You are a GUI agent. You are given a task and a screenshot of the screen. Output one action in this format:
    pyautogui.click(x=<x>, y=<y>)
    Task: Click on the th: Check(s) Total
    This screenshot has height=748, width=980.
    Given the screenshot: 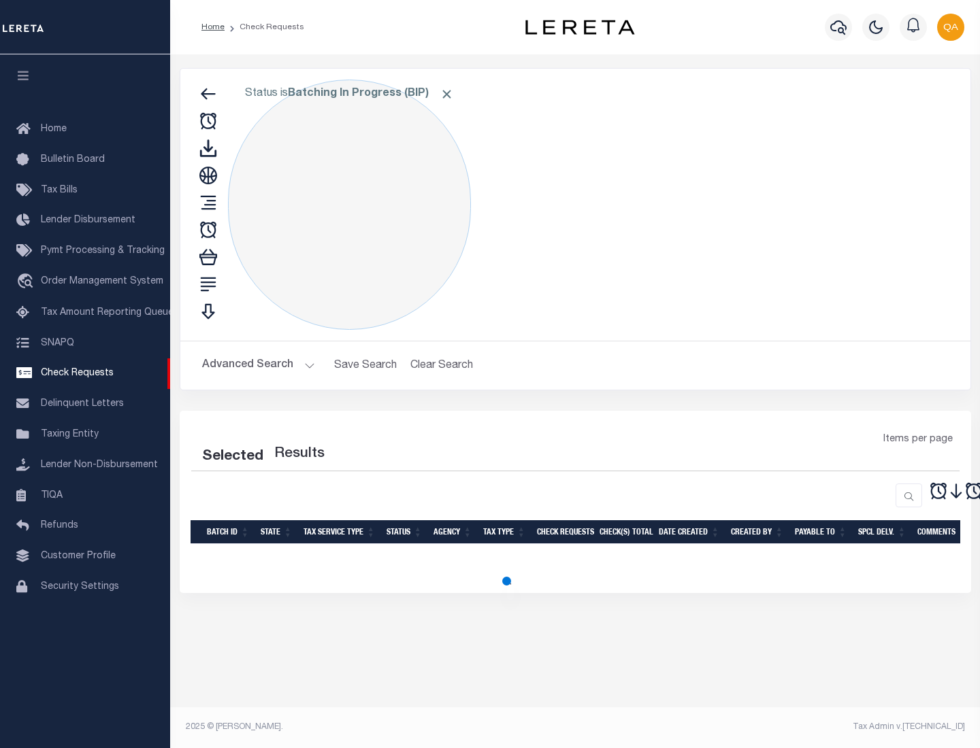 What is the action you would take?
    pyautogui.click(x=623, y=532)
    